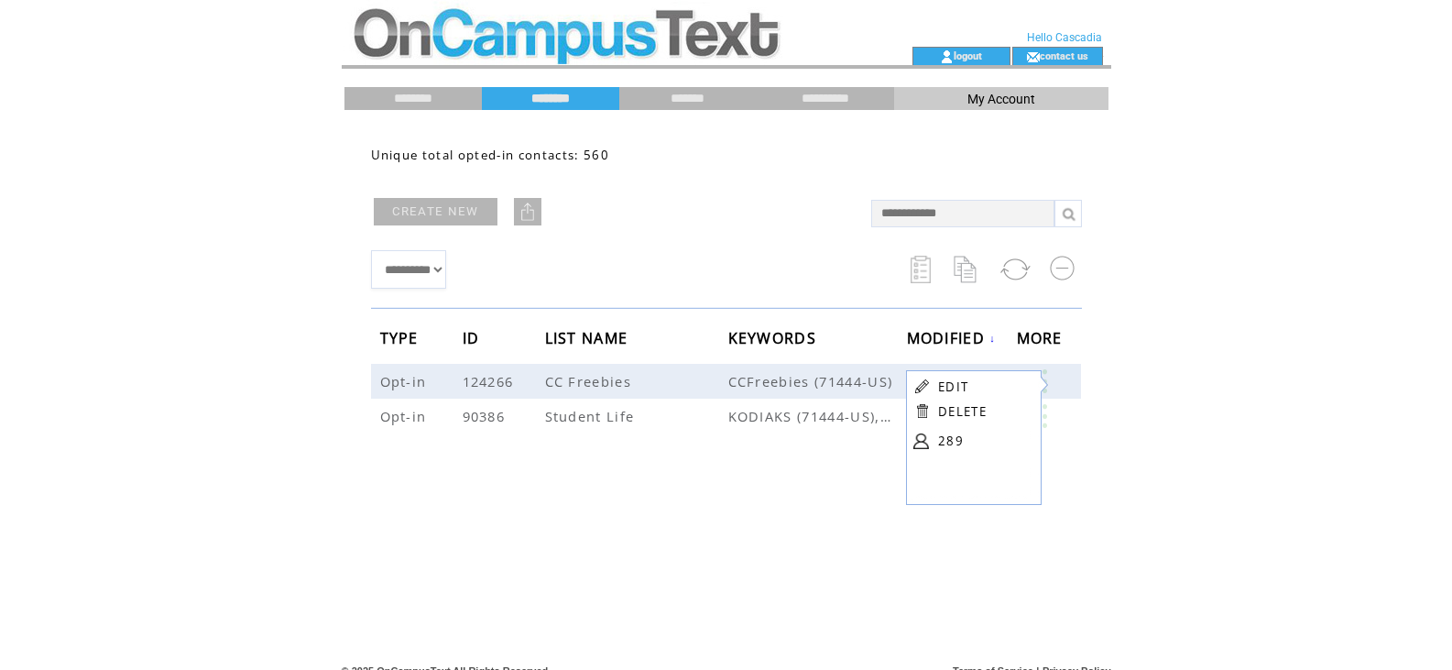 Image resolution: width=1452 pixels, height=670 pixels. I want to click on a: logout, so click(968, 55).